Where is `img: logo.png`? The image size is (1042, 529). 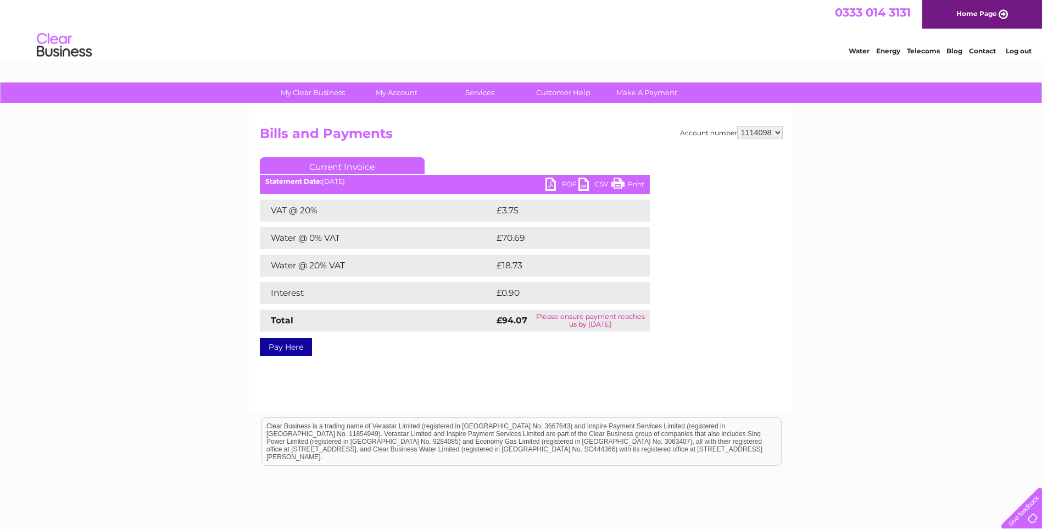
img: logo.png is located at coordinates (64, 45).